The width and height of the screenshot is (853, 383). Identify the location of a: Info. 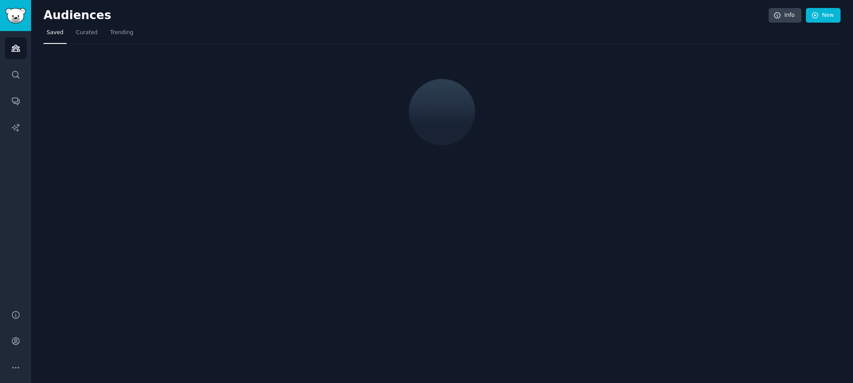
(785, 16).